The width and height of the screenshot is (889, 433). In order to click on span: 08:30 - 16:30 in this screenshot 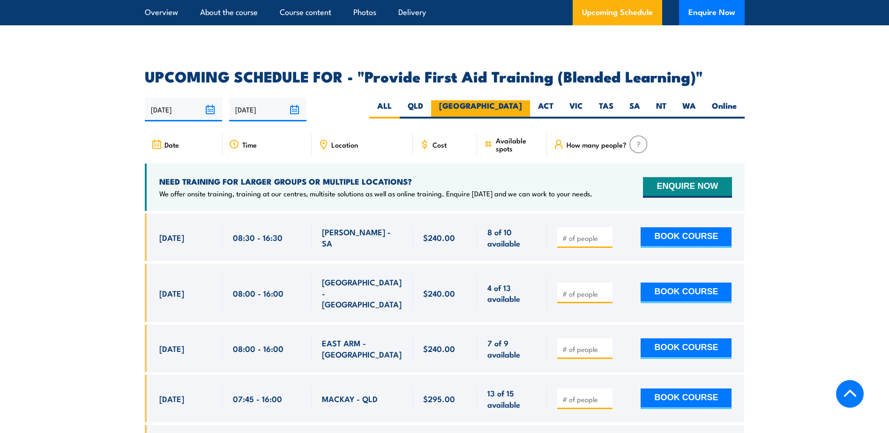, I will do `click(258, 237)`.